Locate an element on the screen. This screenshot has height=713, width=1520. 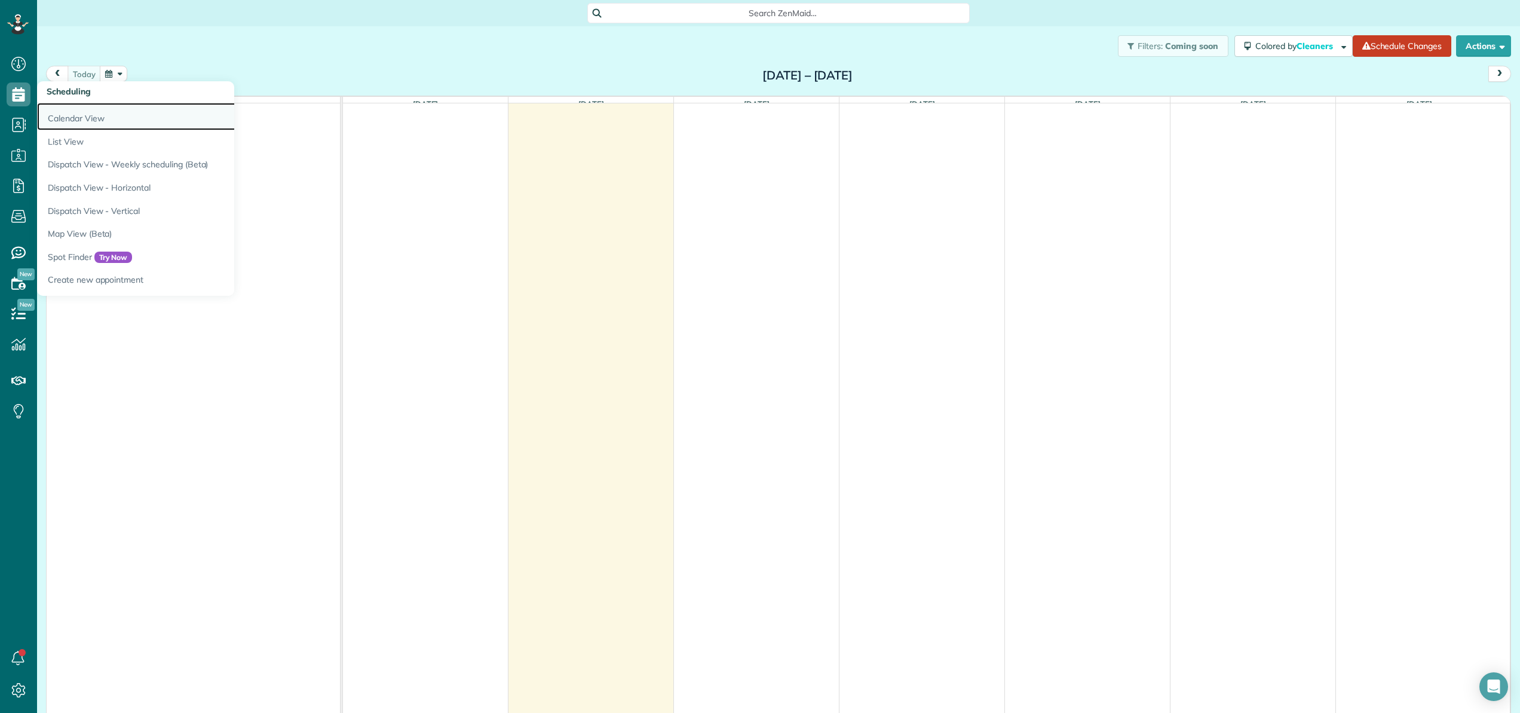
a: Create new appointment is located at coordinates (186, 282).